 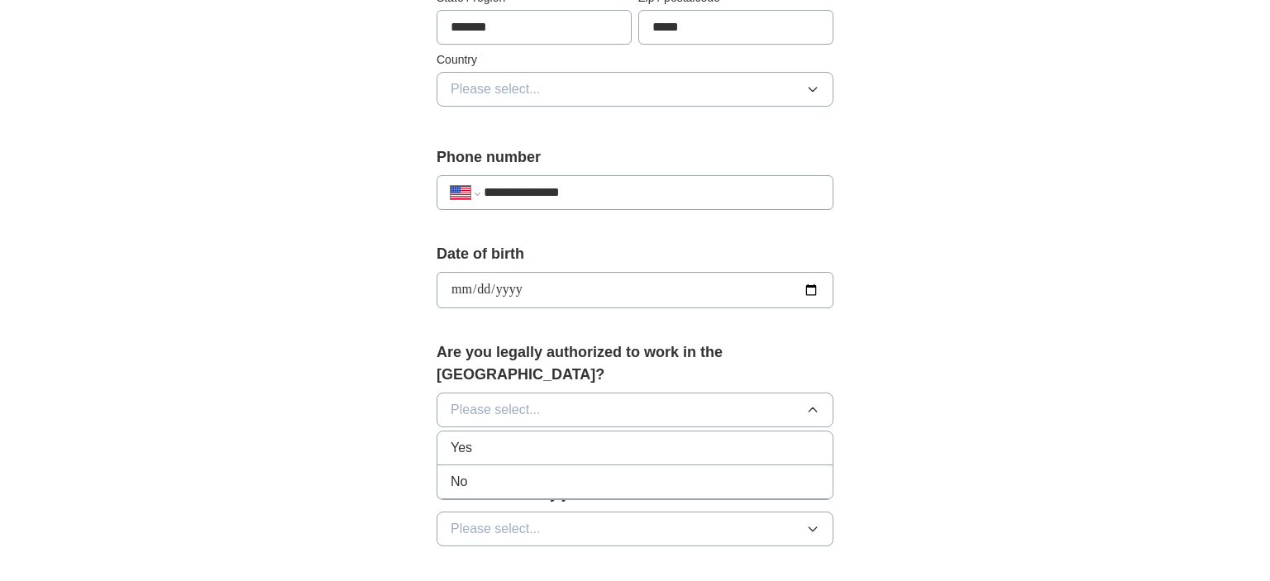 What do you see at coordinates (635, 157) in the screenshot?
I see `label: Phone number` at bounding box center [635, 157].